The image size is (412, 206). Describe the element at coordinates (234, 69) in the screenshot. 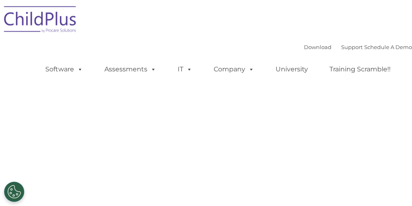

I see `a: Company` at that location.